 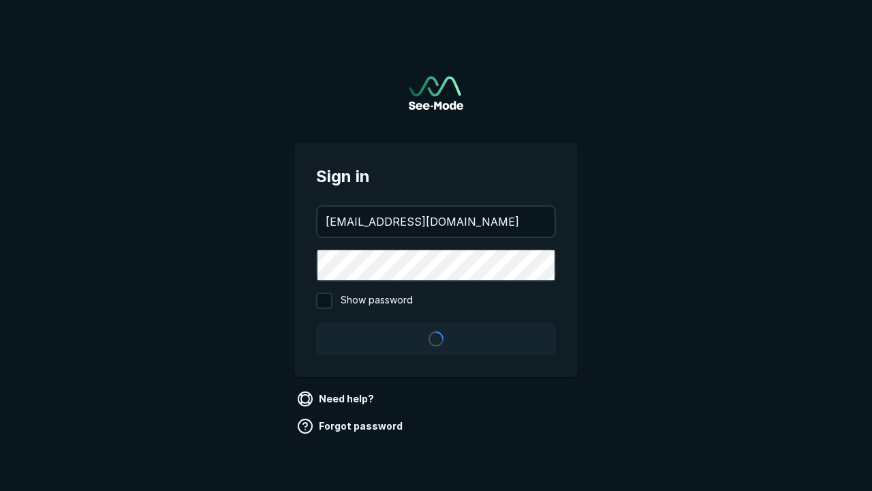 I want to click on img: See-Mode Logo, so click(x=436, y=93).